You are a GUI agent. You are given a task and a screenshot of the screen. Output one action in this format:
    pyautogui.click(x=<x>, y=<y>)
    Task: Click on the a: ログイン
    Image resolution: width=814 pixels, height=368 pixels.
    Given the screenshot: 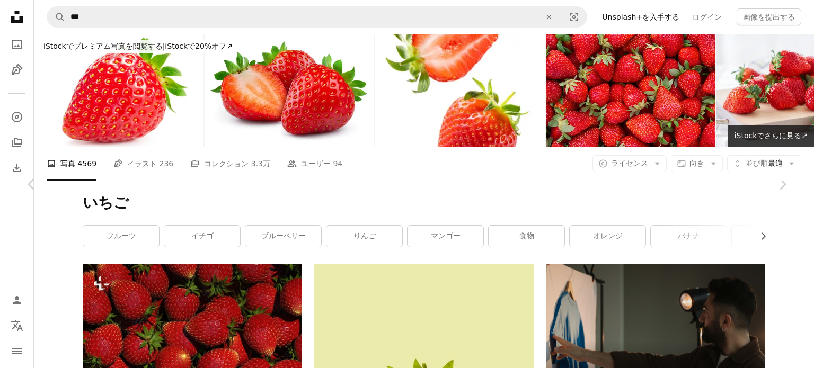 What is the action you would take?
    pyautogui.click(x=707, y=17)
    